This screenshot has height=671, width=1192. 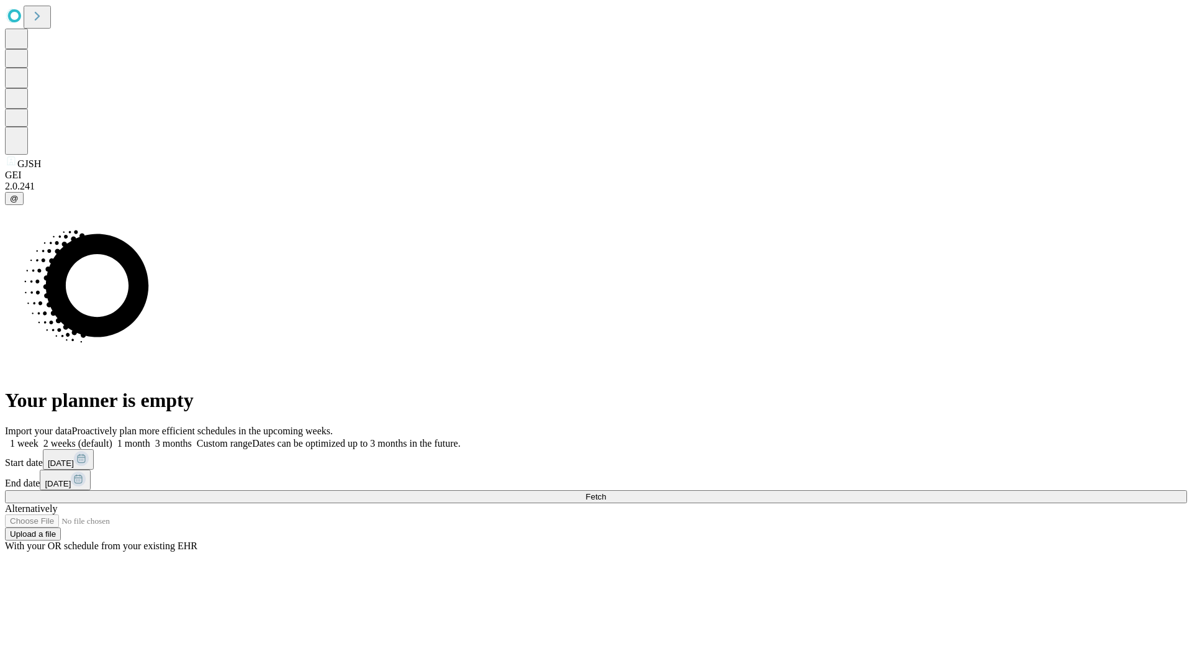 I want to click on span: Fetch, so click(x=595, y=496).